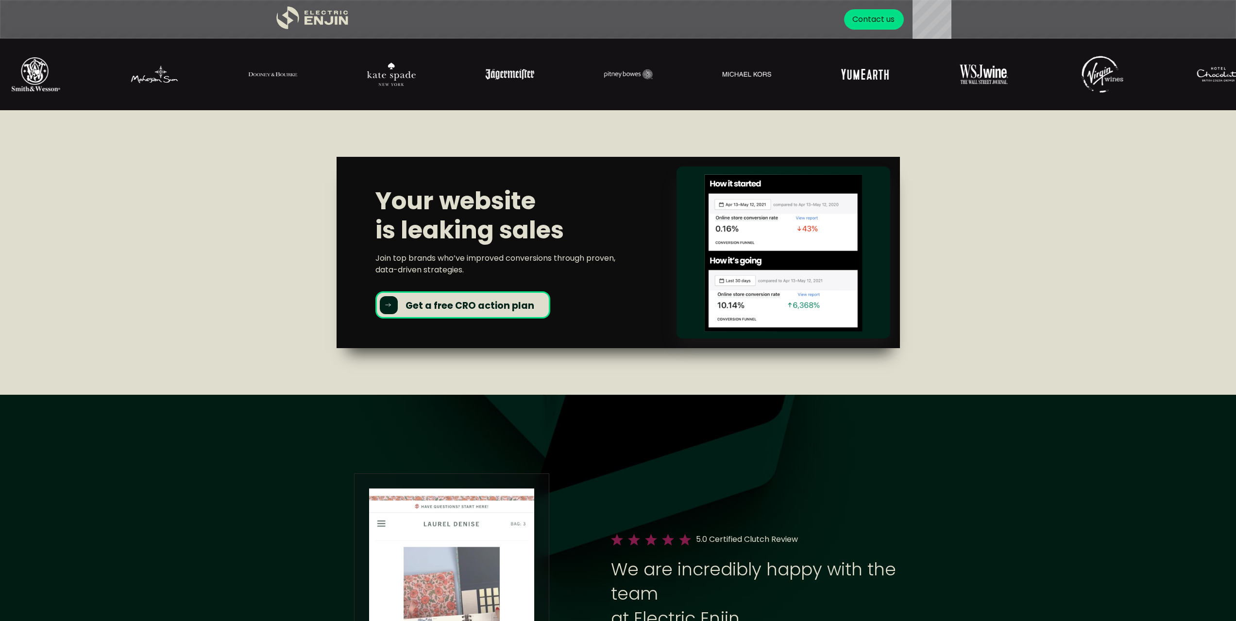  Describe the element at coordinates (391, 74) in the screenshot. I see `img: Kate Spade` at that location.